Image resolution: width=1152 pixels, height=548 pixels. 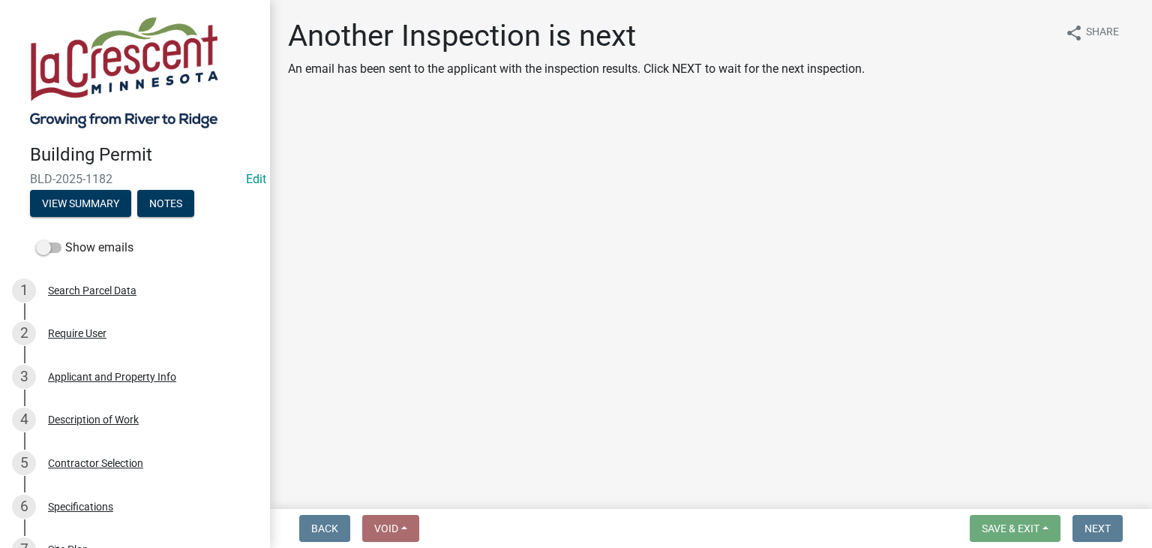 What do you see at coordinates (256, 179) in the screenshot?
I see `a: Edit` at bounding box center [256, 179].